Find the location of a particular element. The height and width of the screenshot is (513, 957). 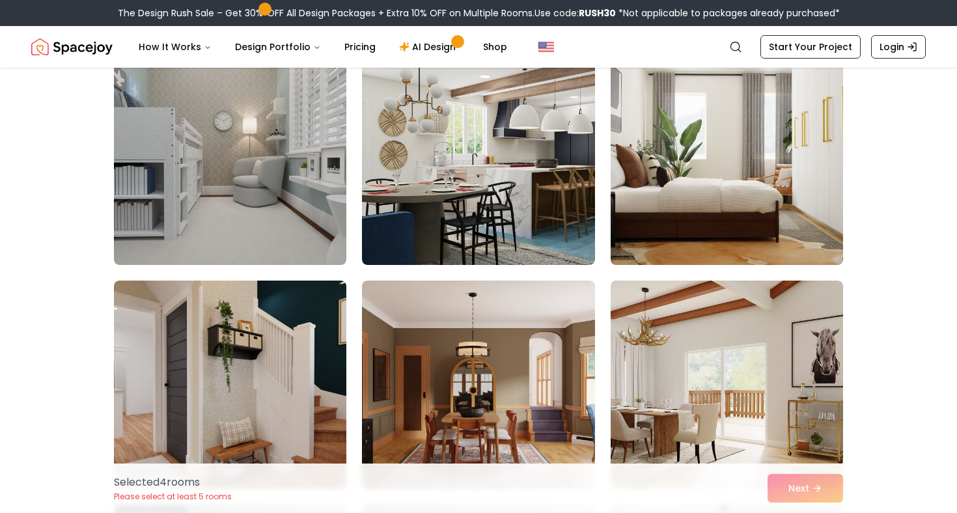

a: Login is located at coordinates (898, 47).